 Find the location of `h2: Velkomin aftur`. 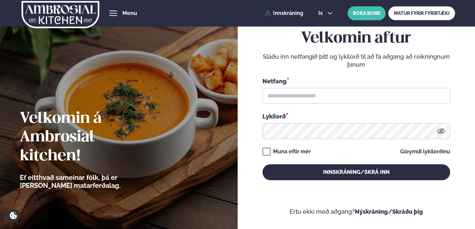

h2: Velkomin aftur is located at coordinates (356, 38).